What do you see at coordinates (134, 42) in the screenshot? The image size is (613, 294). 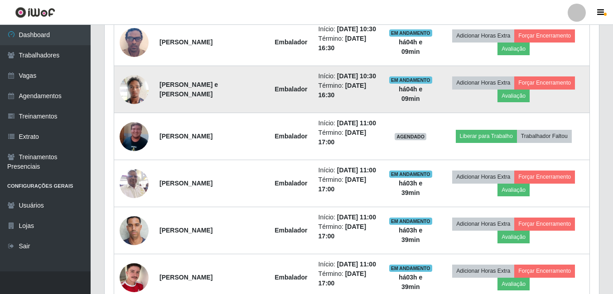 I see `img: 1747233216515.jpeg` at bounding box center [134, 42].